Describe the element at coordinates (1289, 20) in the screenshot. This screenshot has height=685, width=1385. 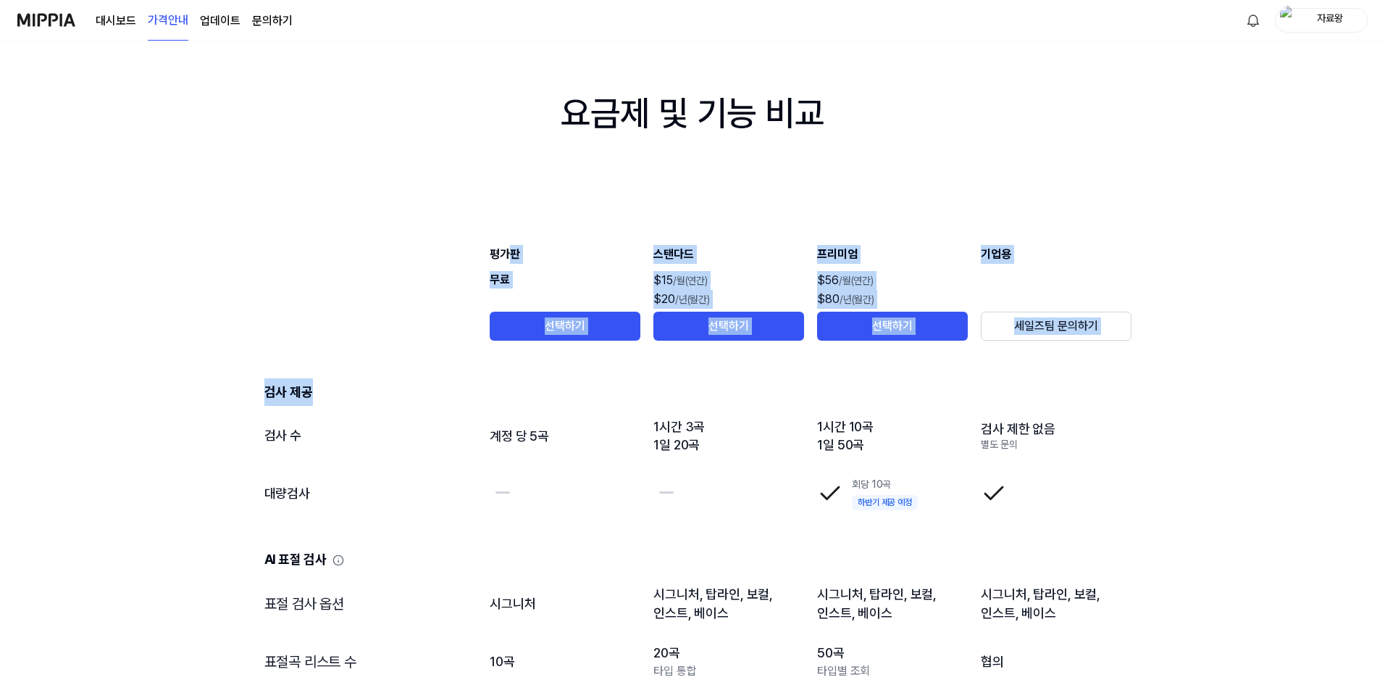
I see `img: profile` at that location.